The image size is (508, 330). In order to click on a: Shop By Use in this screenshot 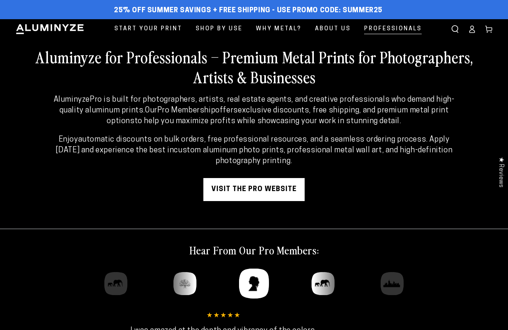, I will do `click(219, 29)`.